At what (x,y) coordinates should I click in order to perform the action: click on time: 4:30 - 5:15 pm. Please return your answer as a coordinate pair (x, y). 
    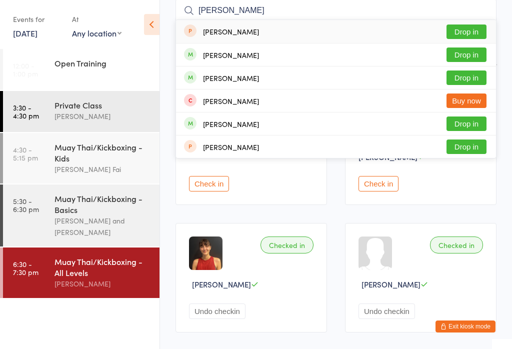
    Looking at the image, I should click on (25, 153).